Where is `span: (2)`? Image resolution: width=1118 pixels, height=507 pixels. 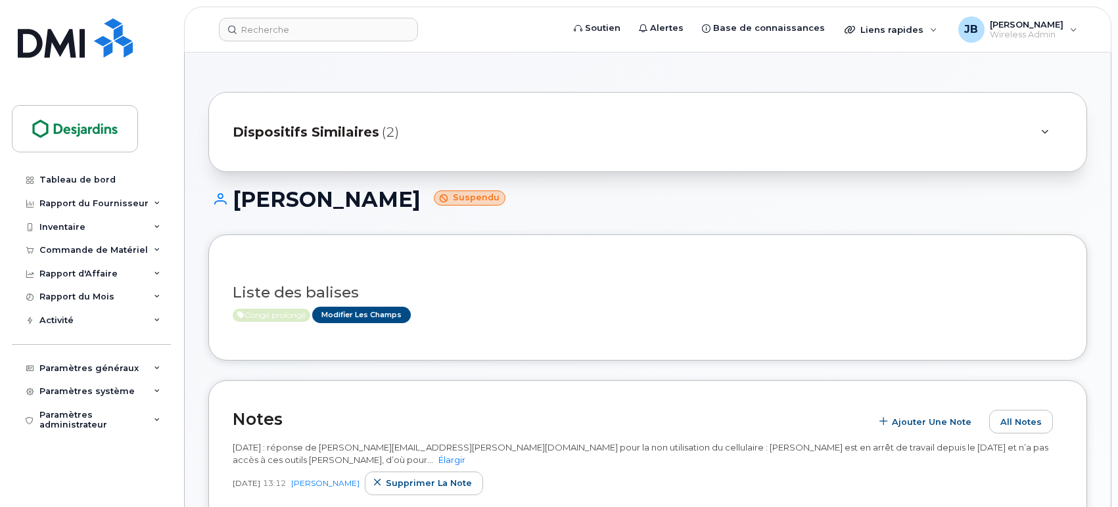 span: (2) is located at coordinates (390, 132).